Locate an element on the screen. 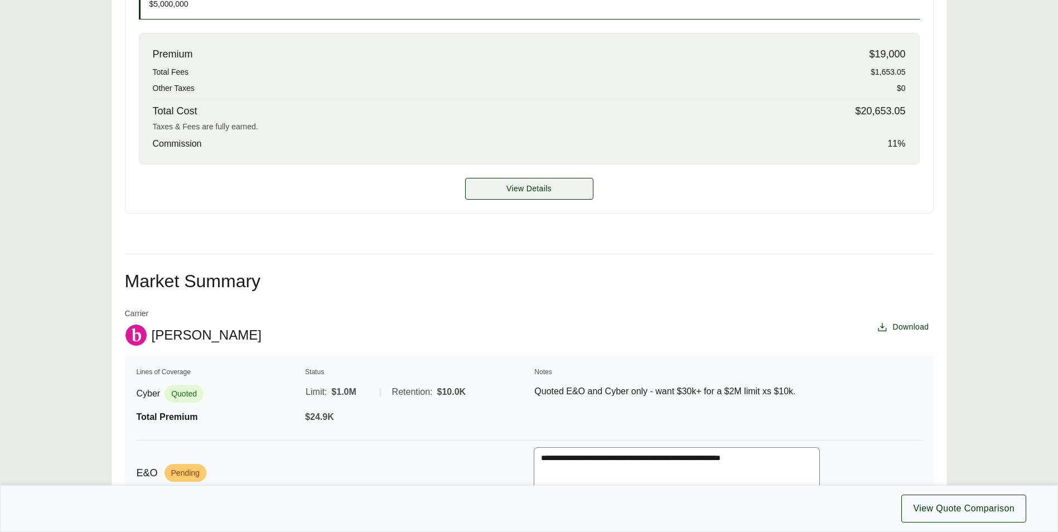 The width and height of the screenshot is (1058, 532). span: Quoted is located at coordinates (184, 394).